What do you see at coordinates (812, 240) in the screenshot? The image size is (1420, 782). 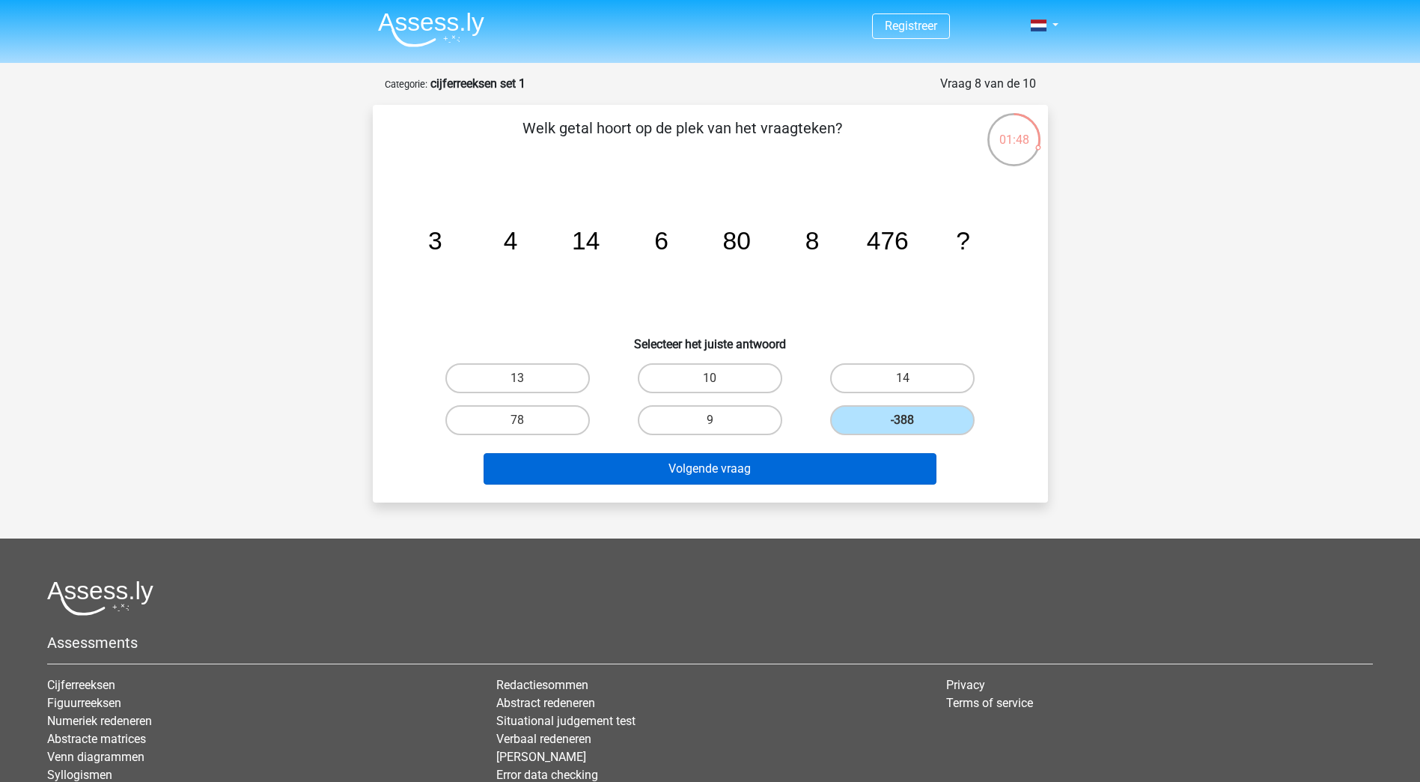 I see `tspan: 8` at bounding box center [812, 240].